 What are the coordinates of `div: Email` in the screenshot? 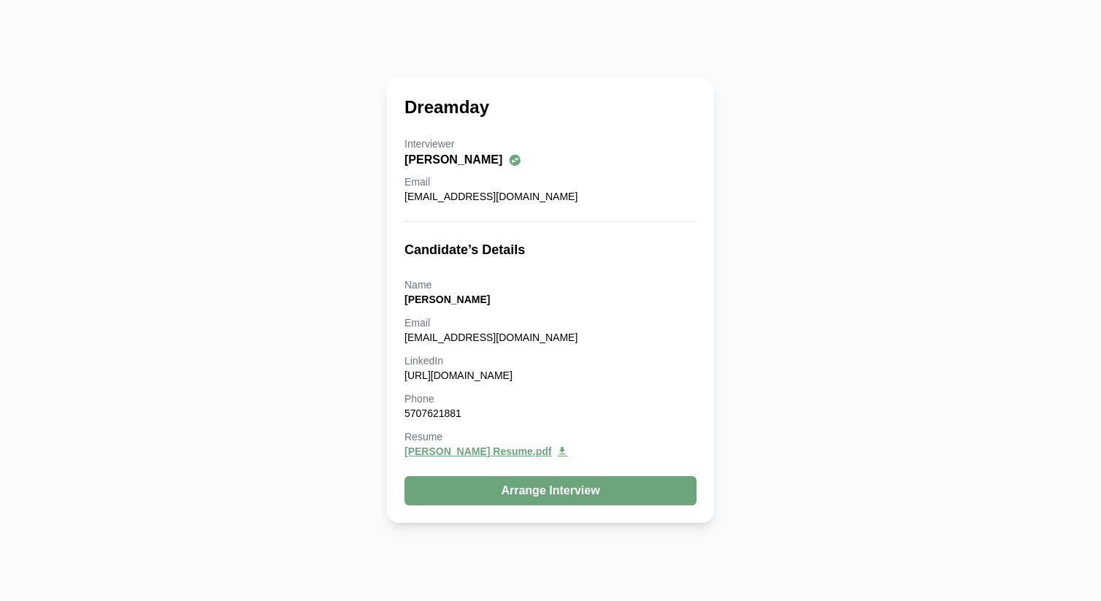 It's located at (550, 323).